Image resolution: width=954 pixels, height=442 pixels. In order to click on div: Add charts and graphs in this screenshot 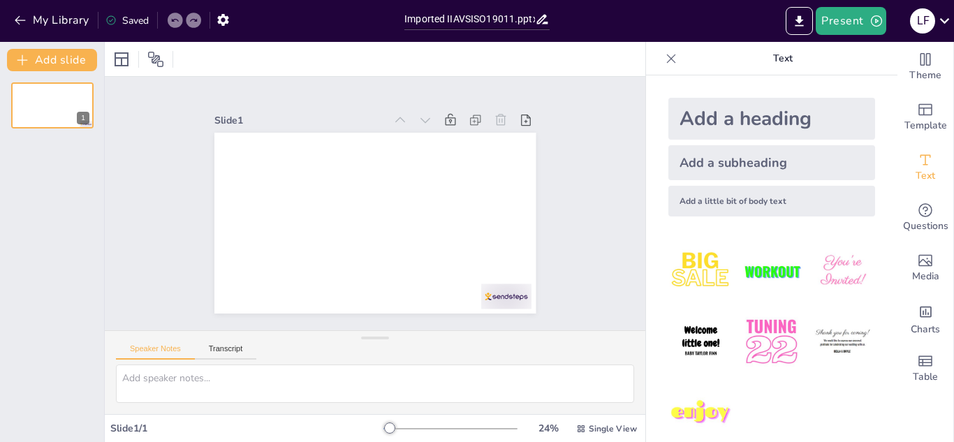, I will do `click(925, 318)`.